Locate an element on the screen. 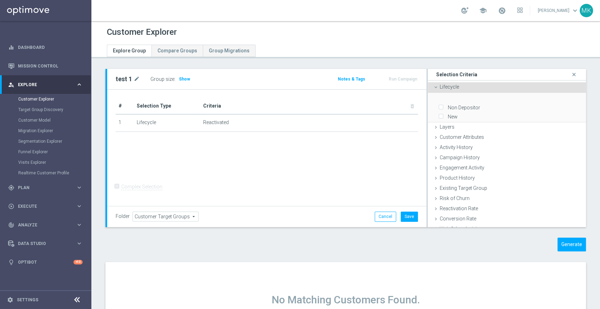 This screenshot has height=309, width=600. h3: Selection Criteria is located at coordinates (457, 75).